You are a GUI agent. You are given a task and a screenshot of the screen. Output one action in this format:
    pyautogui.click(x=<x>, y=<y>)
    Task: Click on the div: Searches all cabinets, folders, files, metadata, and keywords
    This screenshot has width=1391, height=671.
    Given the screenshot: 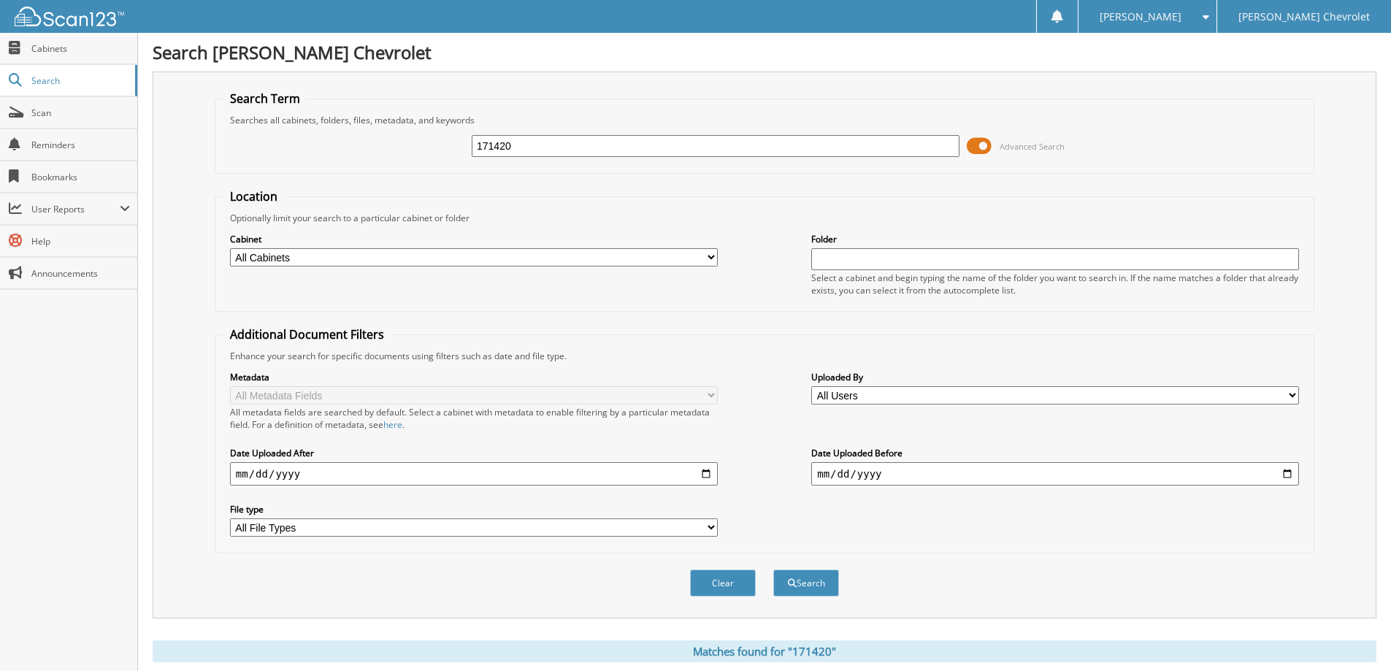 What is the action you would take?
    pyautogui.click(x=764, y=120)
    